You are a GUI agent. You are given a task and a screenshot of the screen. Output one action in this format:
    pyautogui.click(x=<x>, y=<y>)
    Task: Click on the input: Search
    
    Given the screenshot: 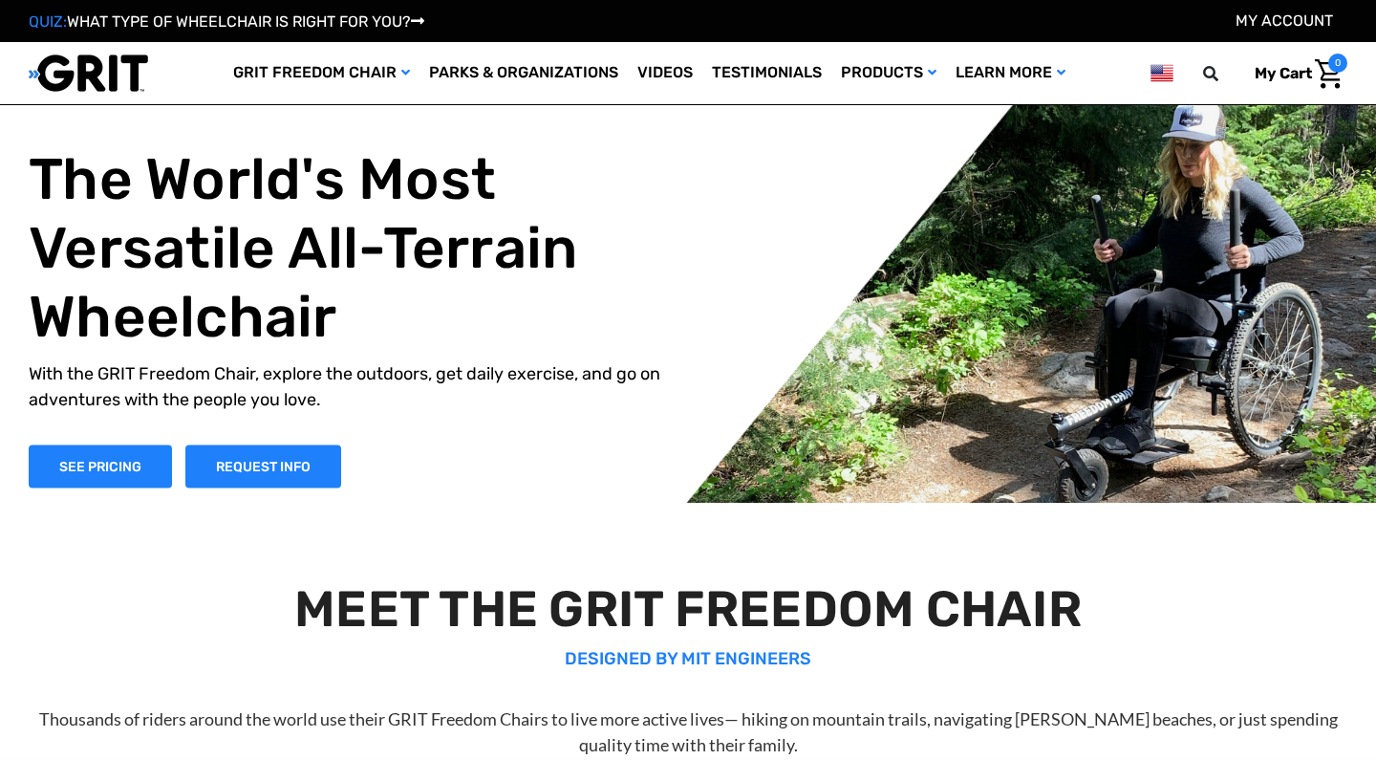 What is the action you would take?
    pyautogui.click(x=1226, y=74)
    